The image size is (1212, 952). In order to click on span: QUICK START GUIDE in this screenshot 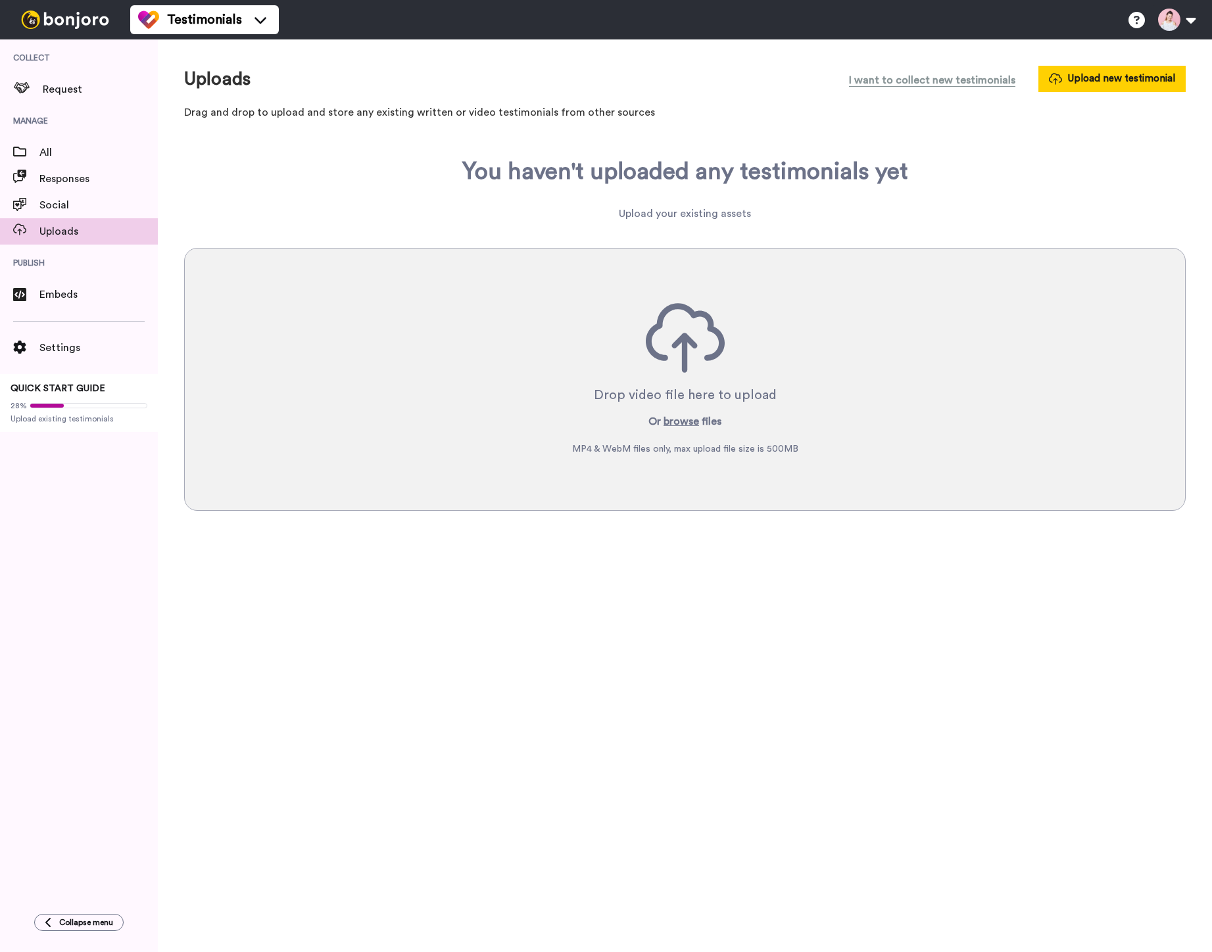, I will do `click(58, 389)`.